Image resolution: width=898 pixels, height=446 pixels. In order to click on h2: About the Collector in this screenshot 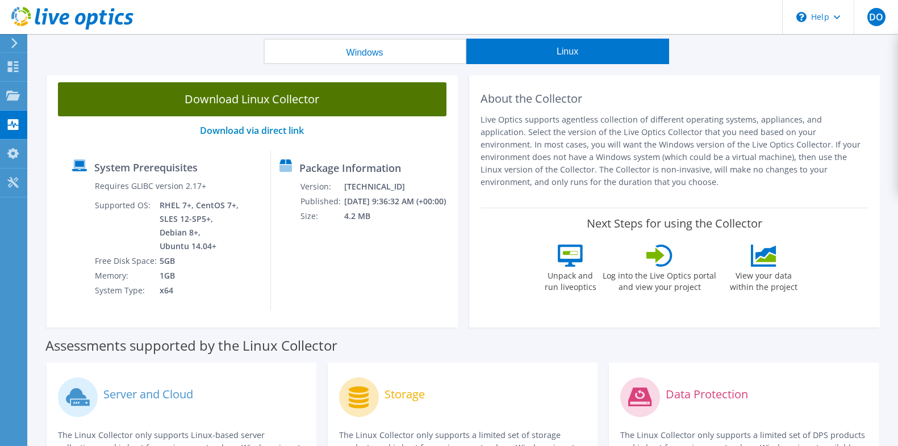, I will do `click(674, 99)`.